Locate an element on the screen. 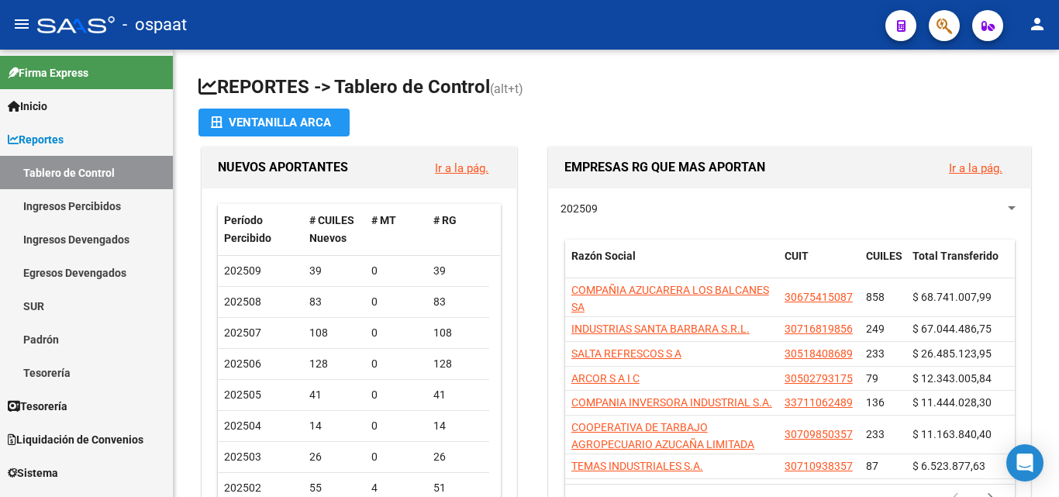 Image resolution: width=1059 pixels, height=497 pixels. span: 858 is located at coordinates (875, 297).